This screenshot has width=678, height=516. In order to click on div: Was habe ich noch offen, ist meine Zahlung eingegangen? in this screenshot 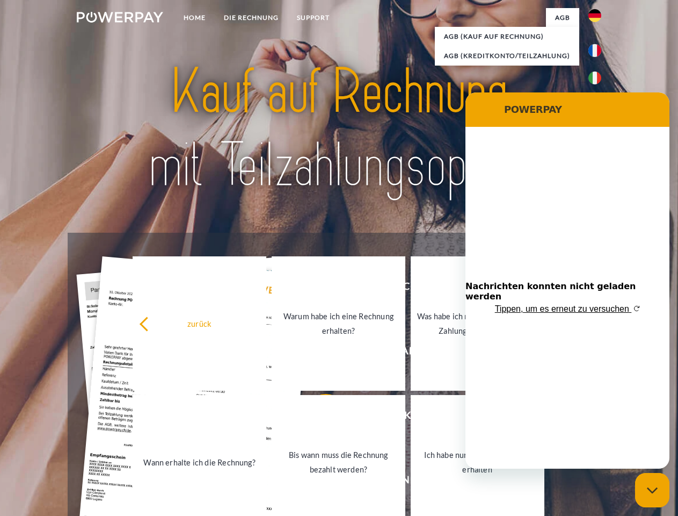, I will do `click(477, 323)`.